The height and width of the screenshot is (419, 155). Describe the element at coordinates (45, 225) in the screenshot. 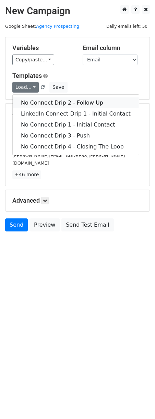

I see `a: Preview` at that location.